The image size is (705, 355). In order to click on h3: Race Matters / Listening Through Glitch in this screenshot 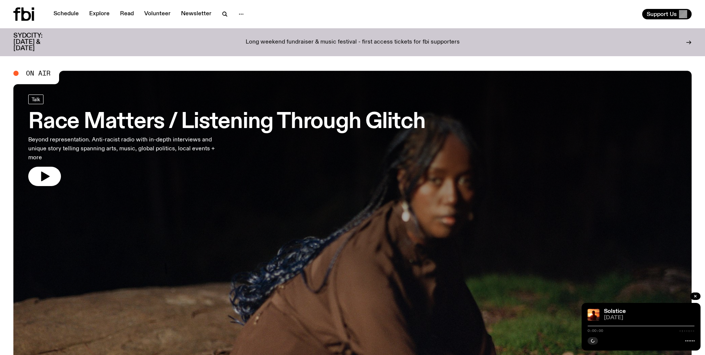, I will do `click(227, 122)`.